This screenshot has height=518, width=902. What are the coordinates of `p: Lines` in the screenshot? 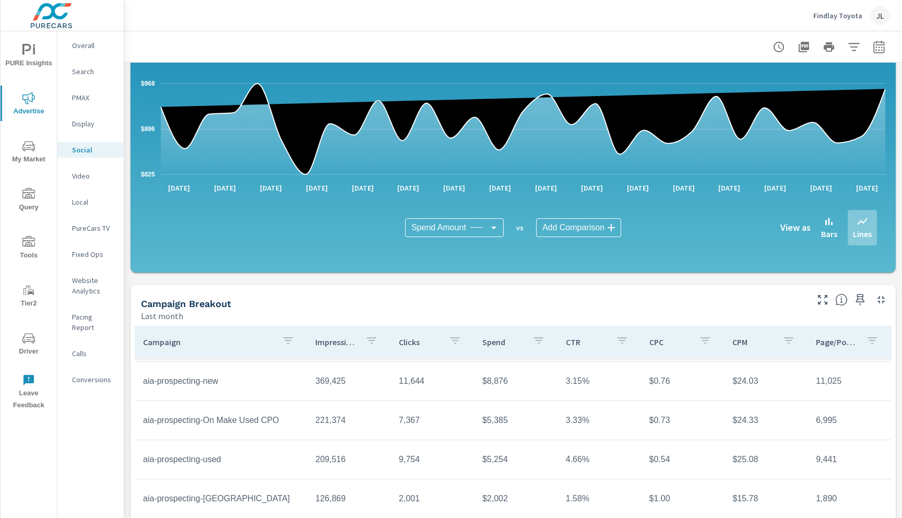 It's located at (863, 234).